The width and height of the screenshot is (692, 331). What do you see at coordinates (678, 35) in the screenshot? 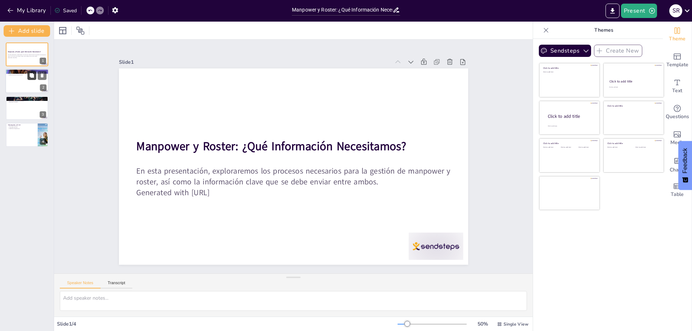
I see `div: Change the overall theme` at bounding box center [678, 35].